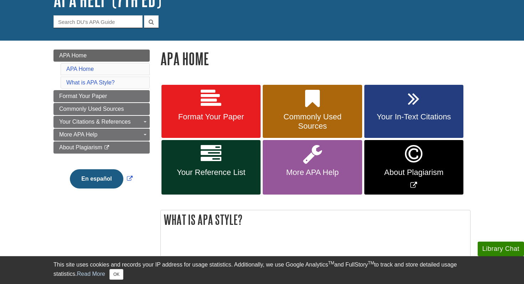  Describe the element at coordinates (91, 274) in the screenshot. I see `a: Read More` at that location.